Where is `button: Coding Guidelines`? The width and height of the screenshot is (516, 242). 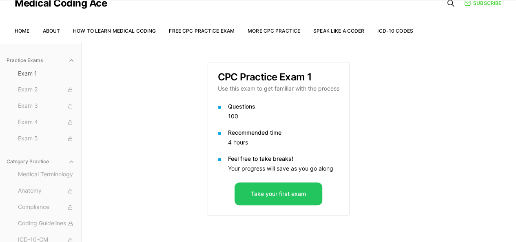 button: Coding Guidelines is located at coordinates (46, 224).